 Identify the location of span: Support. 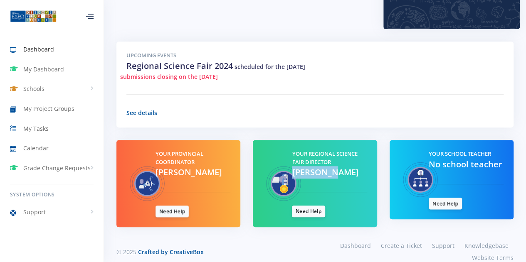
(35, 212).